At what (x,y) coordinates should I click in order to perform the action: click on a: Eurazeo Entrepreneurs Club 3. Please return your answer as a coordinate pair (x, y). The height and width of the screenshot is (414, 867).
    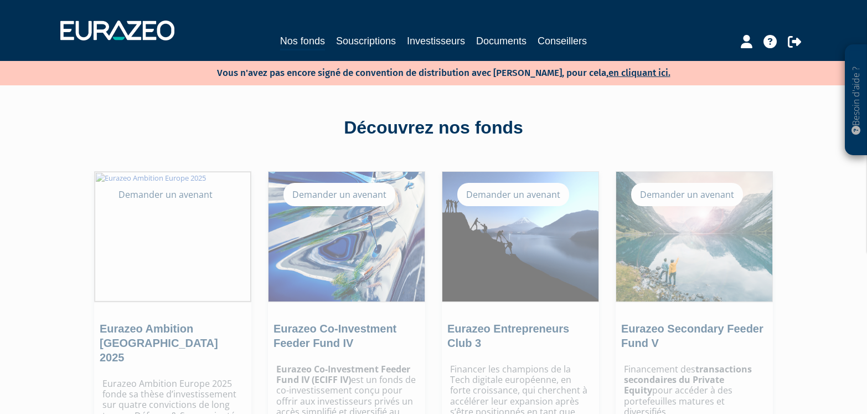
    Looking at the image, I should click on (508, 336).